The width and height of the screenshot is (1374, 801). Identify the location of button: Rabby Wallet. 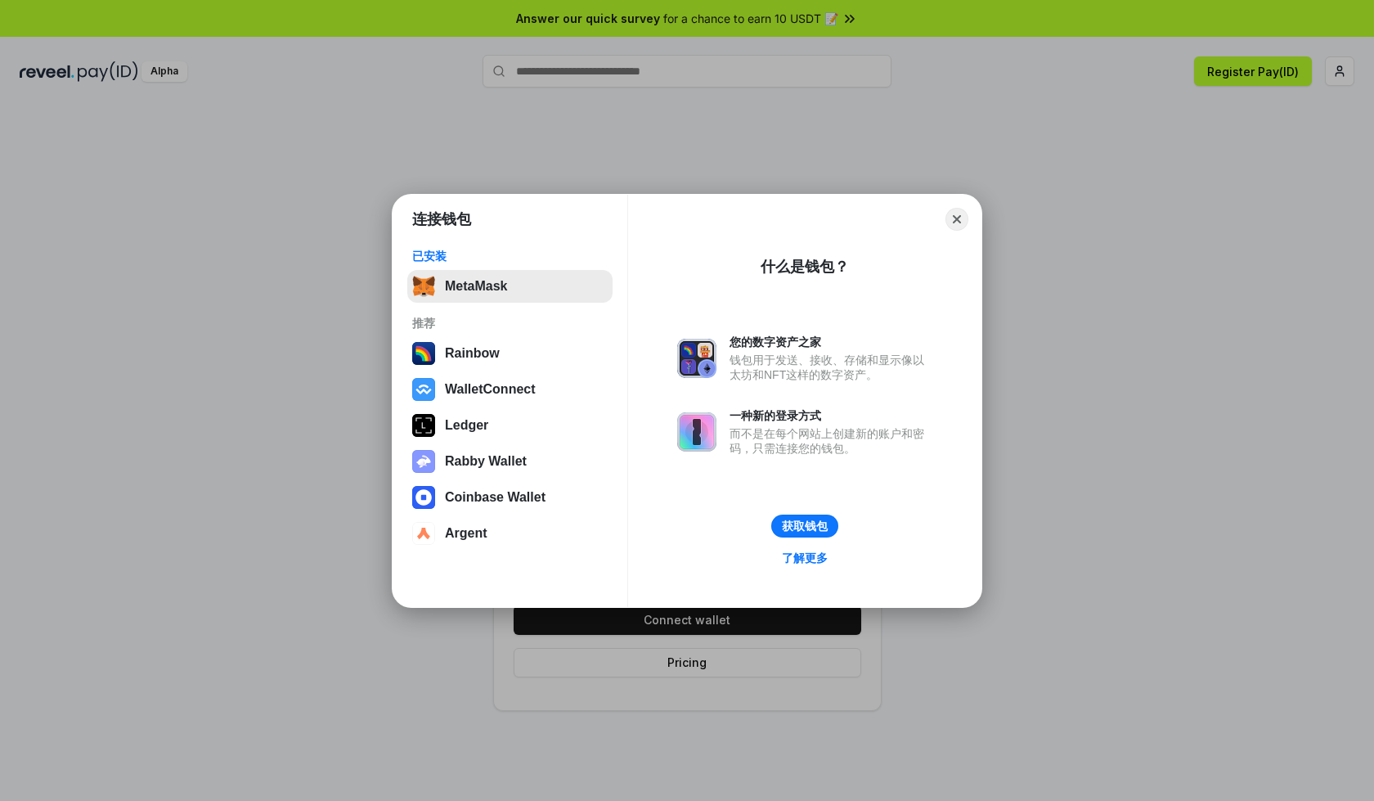
(509, 461).